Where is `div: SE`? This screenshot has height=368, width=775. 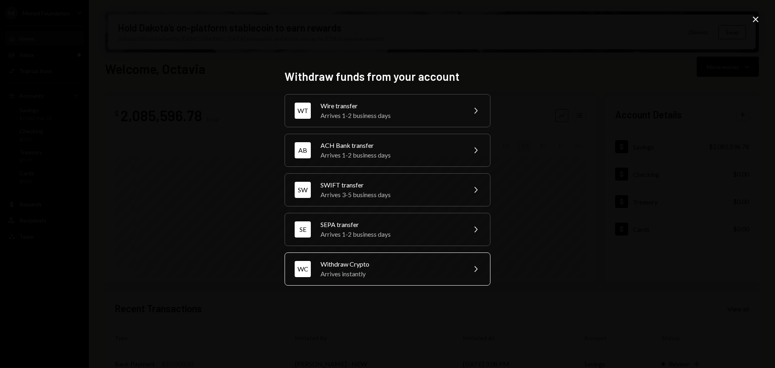 div: SE is located at coordinates (303, 229).